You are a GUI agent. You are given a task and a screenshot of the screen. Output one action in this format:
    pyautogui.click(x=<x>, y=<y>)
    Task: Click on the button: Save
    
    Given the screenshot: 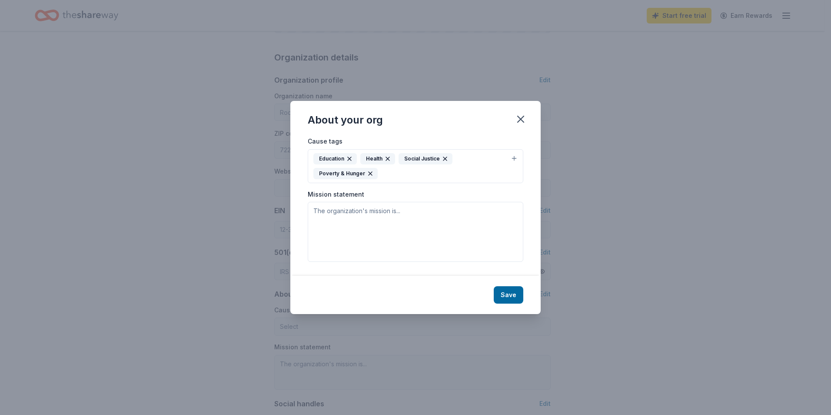 What is the action you would take?
    pyautogui.click(x=509, y=295)
    